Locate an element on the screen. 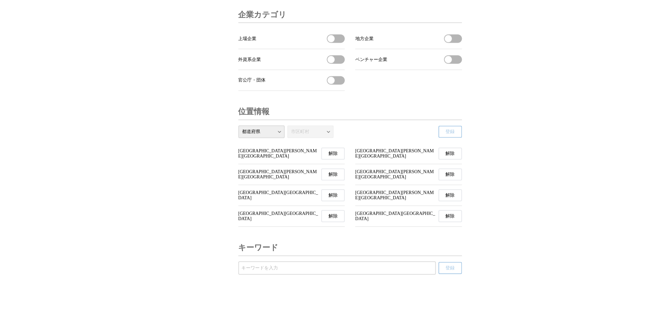  button: 福岡県門司区の受信を解除 is located at coordinates (333, 154).